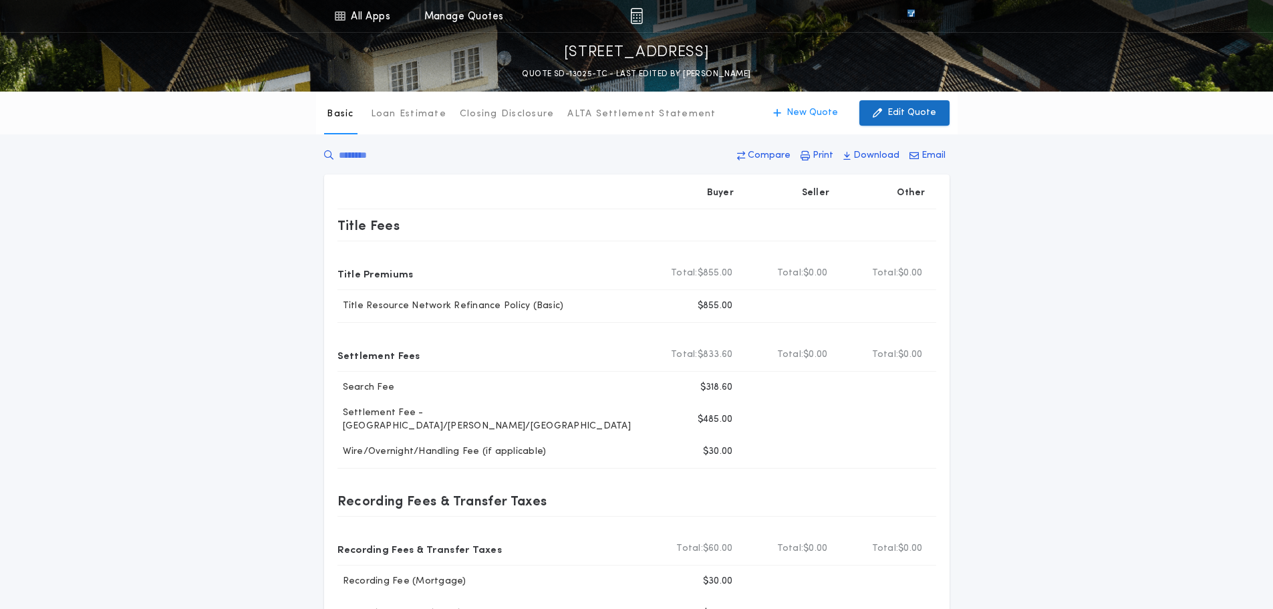  I want to click on p: $855.00, so click(715, 306).